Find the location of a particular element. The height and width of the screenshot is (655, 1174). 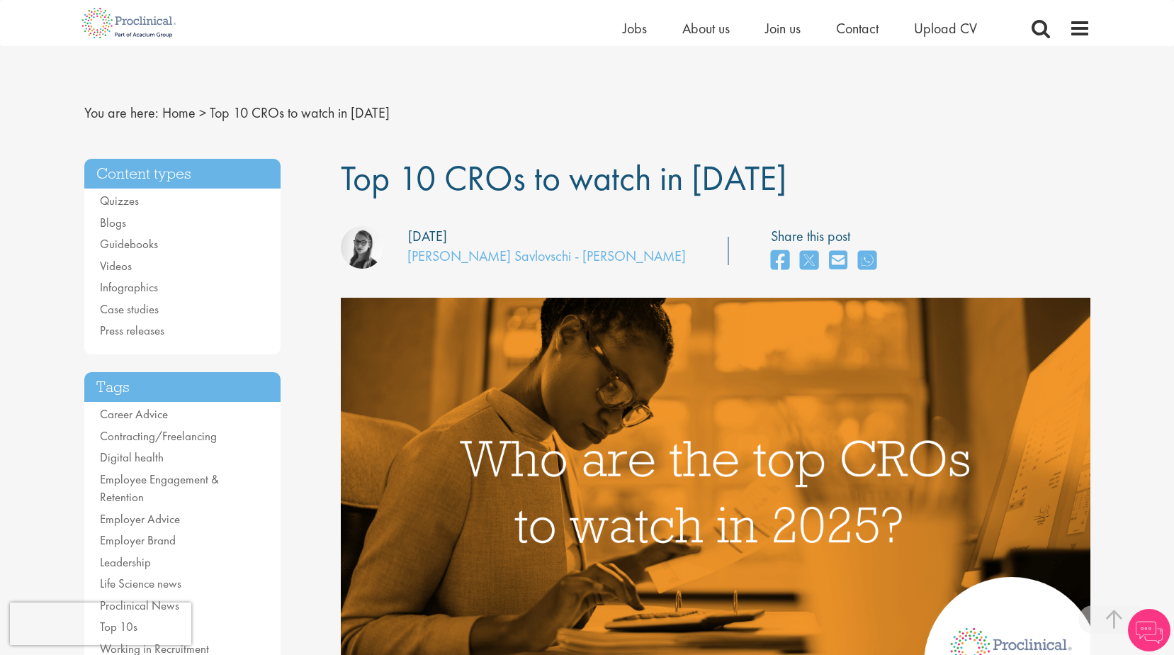

a: Infographics is located at coordinates (129, 287).